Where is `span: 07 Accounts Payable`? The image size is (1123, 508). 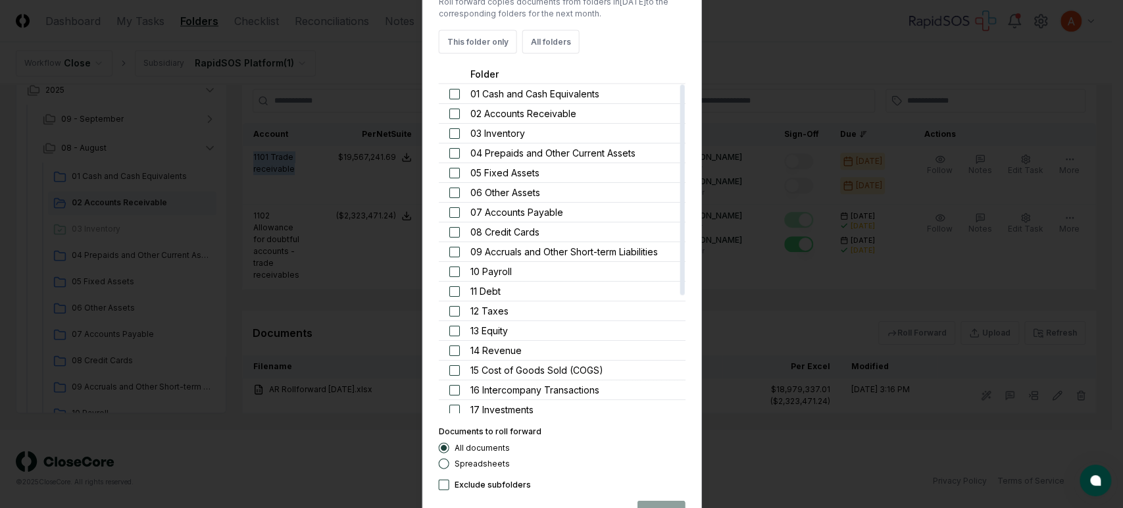 span: 07 Accounts Payable is located at coordinates (516, 212).